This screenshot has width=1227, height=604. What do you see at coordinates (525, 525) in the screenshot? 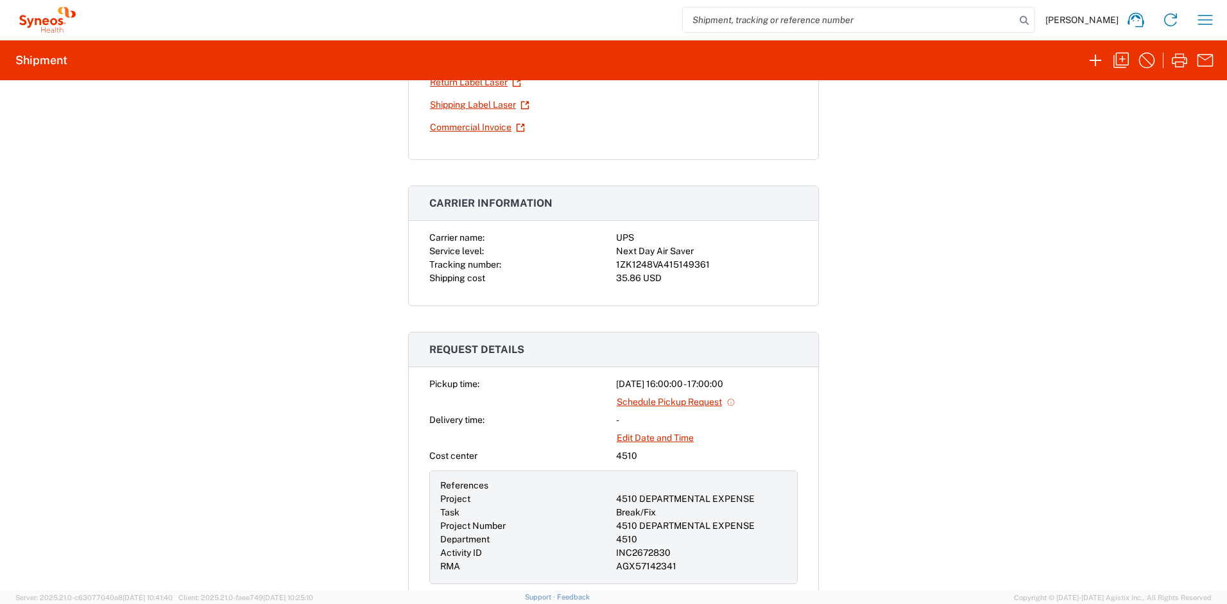
I see `div: Project Number` at bounding box center [525, 525].